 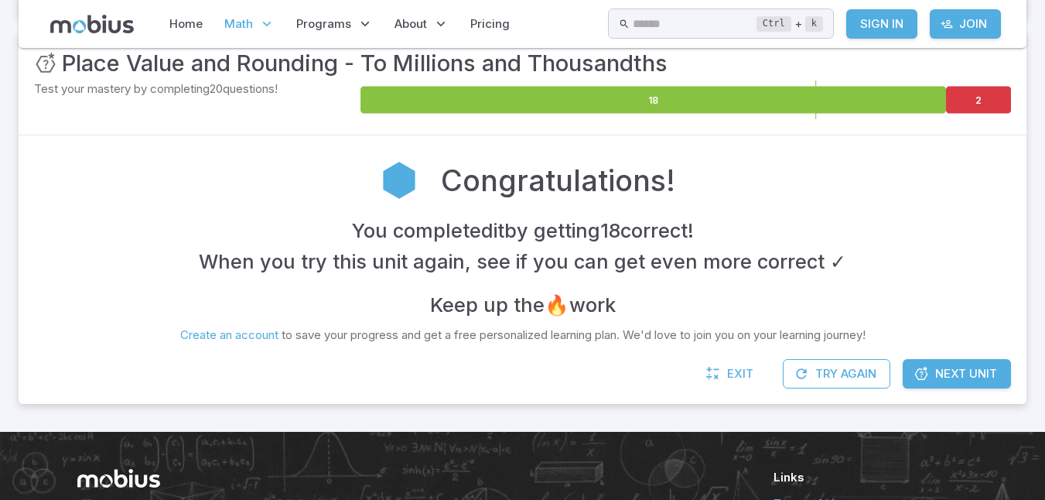 I want to click on h4: You completed it by getting 18 correct !, so click(x=523, y=230).